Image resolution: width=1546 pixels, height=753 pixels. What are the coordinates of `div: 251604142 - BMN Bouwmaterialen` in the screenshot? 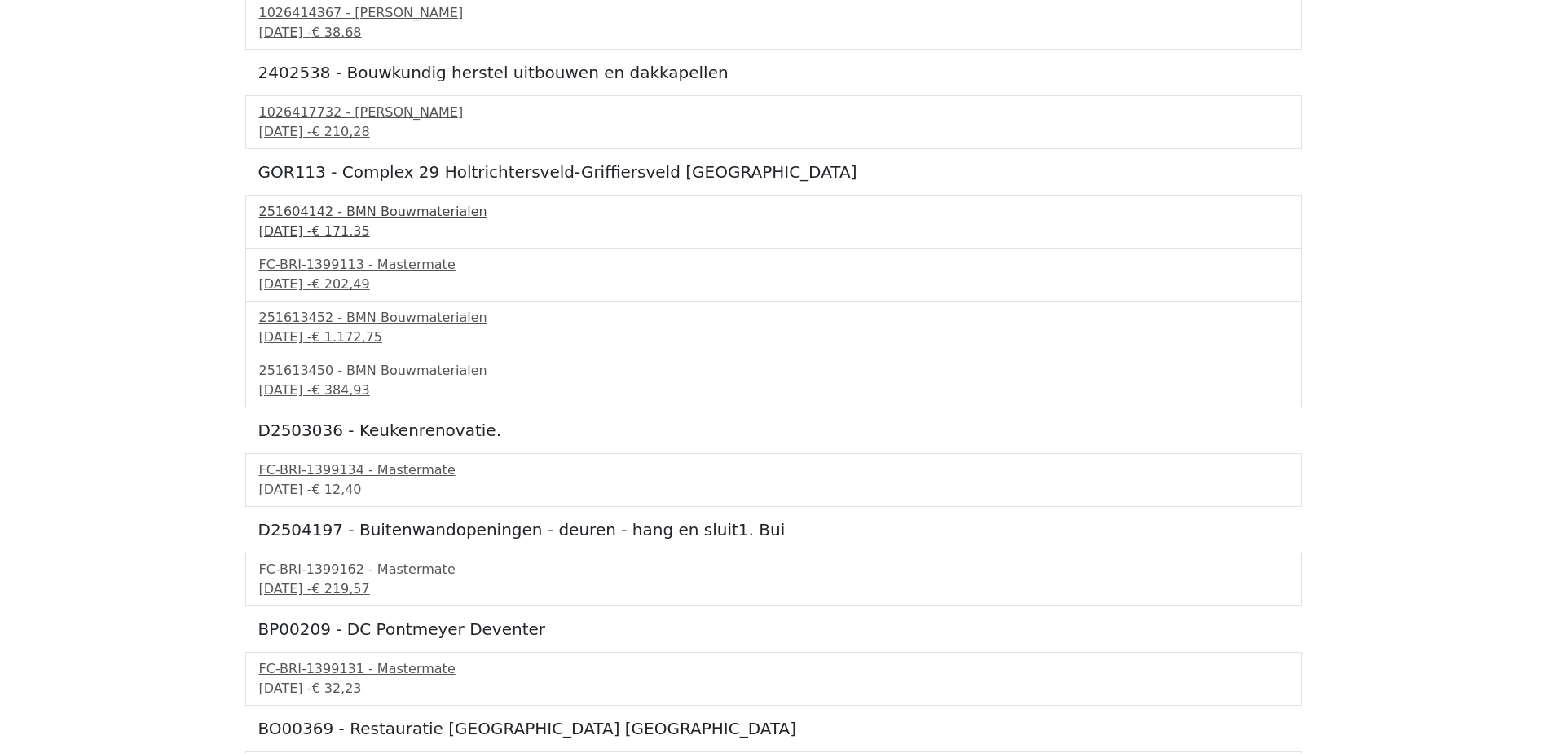 It's located at (774, 212).